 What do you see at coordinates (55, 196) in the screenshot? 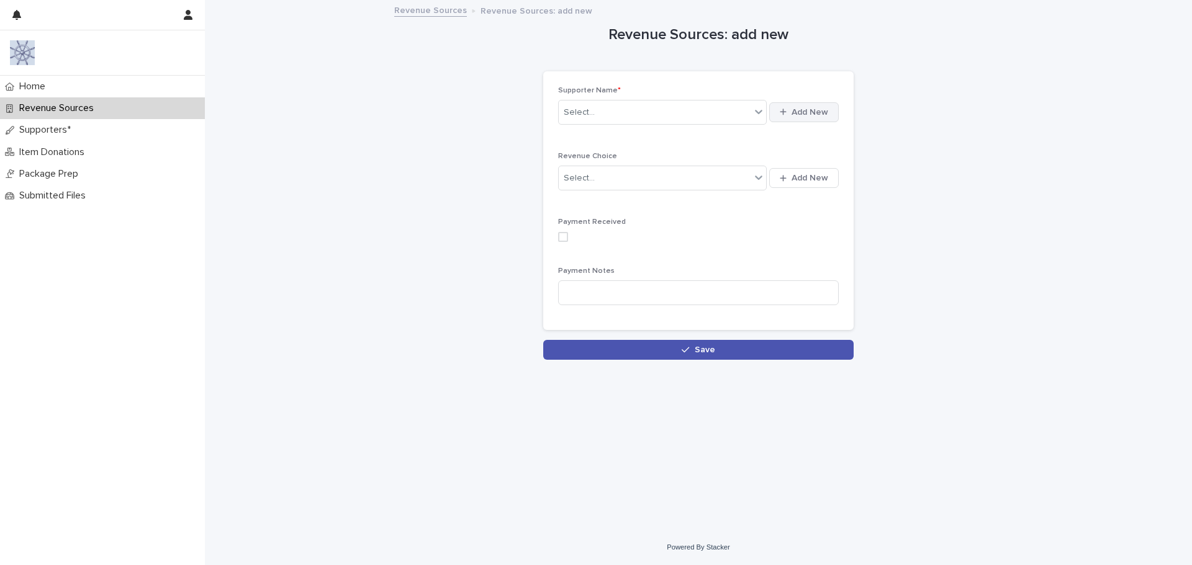
I see `p: Submitted Files` at bounding box center [55, 196].